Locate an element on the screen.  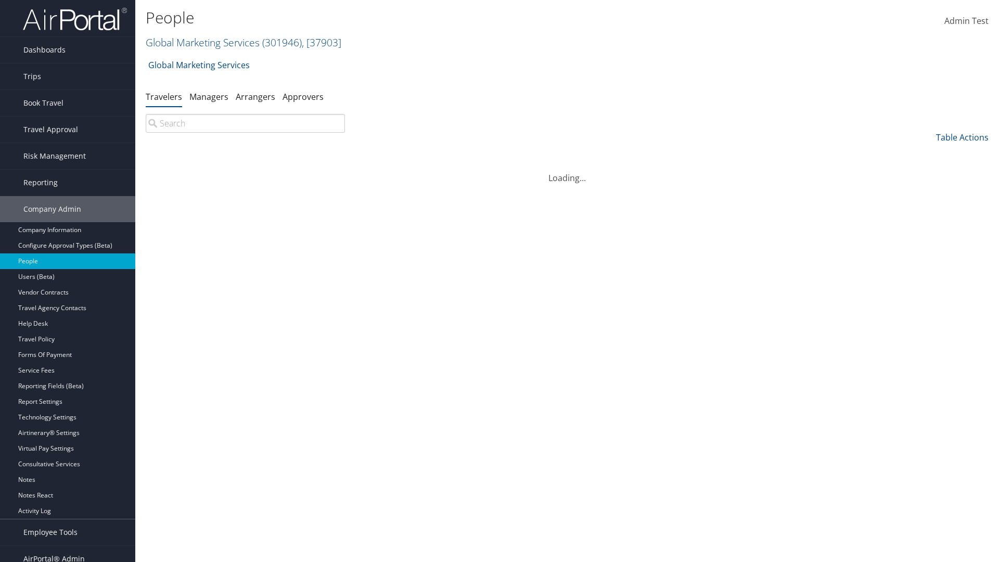
a: Approvers is located at coordinates (303, 97).